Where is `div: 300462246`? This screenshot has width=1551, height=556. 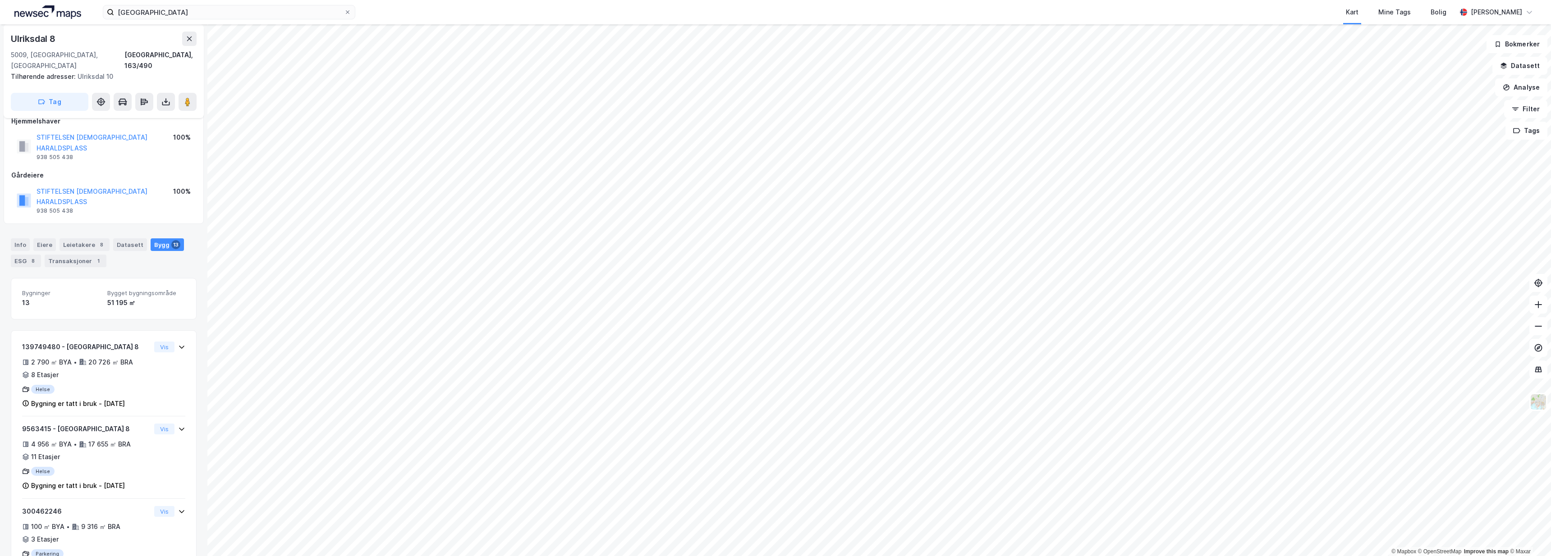
div: 300462246 is located at coordinates (86, 512).